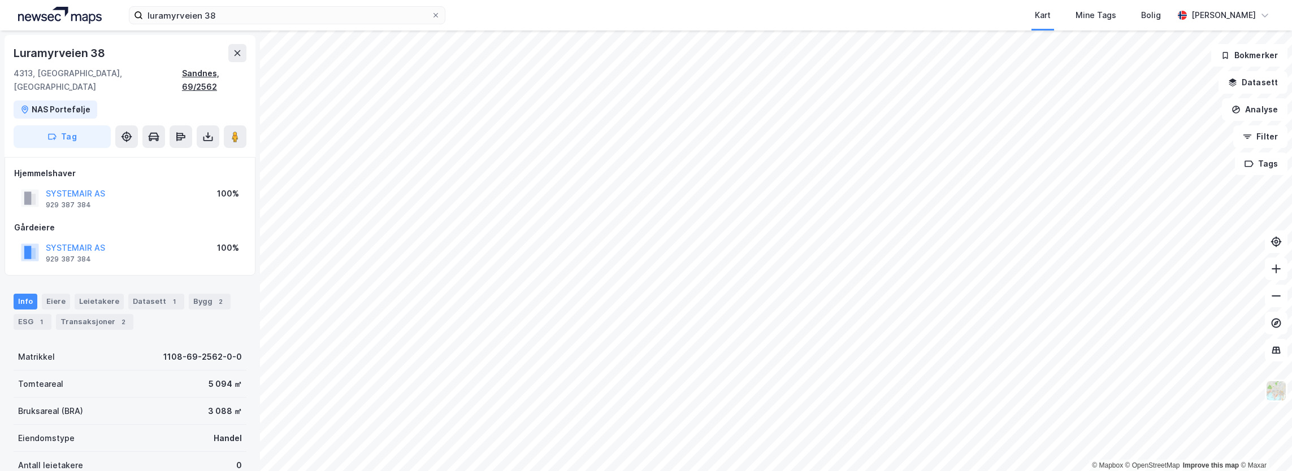  Describe the element at coordinates (32, 322) in the screenshot. I see `div: ESG` at that location.